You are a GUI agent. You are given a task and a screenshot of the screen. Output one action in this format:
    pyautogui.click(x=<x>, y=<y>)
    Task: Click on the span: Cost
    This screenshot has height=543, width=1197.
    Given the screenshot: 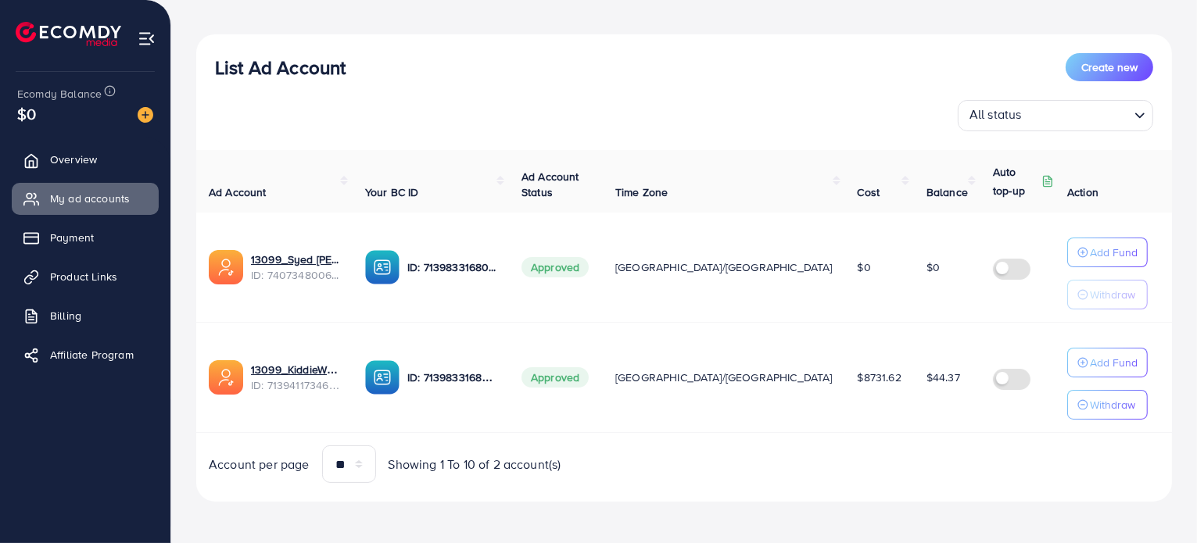 What is the action you would take?
    pyautogui.click(x=869, y=192)
    